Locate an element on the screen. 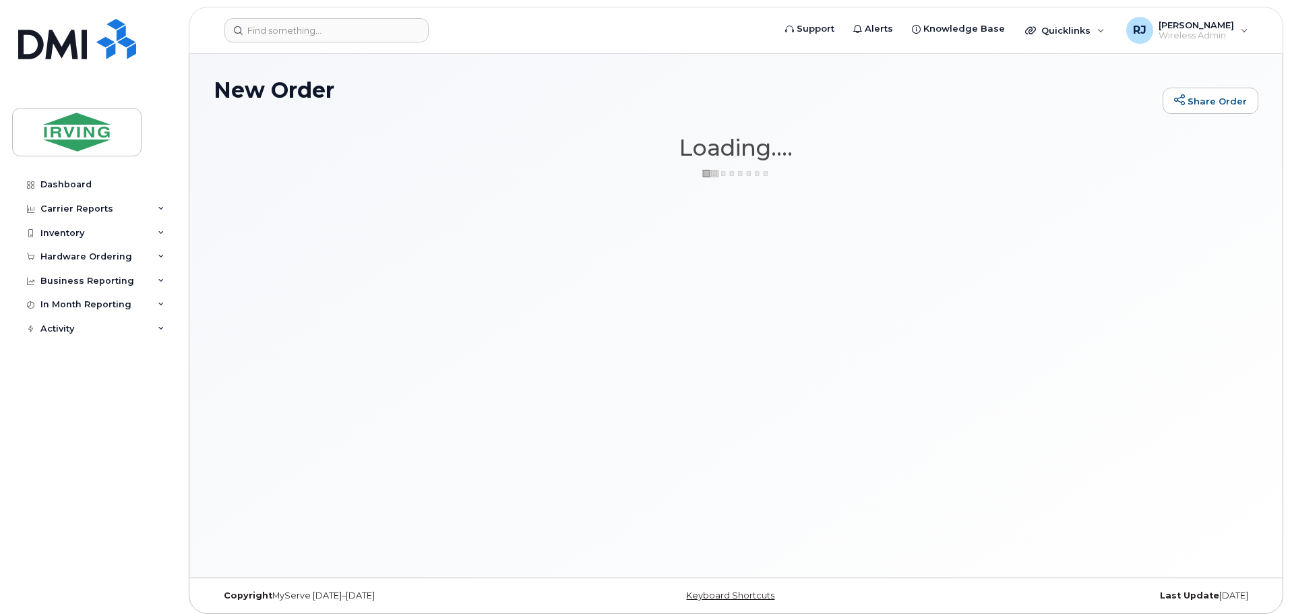  h1: Loading.... is located at coordinates (736, 148).